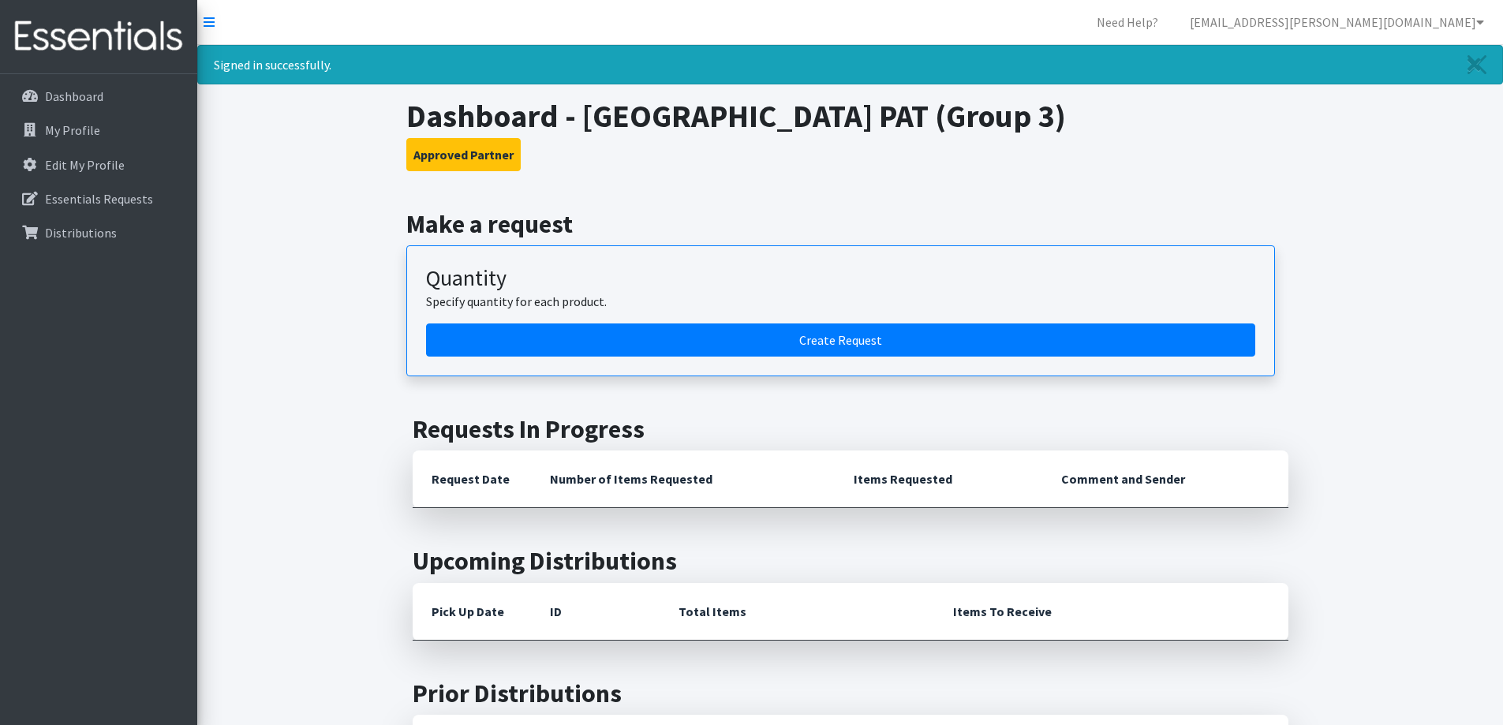 Image resolution: width=1503 pixels, height=725 pixels. I want to click on a: Close, so click(1477, 65).